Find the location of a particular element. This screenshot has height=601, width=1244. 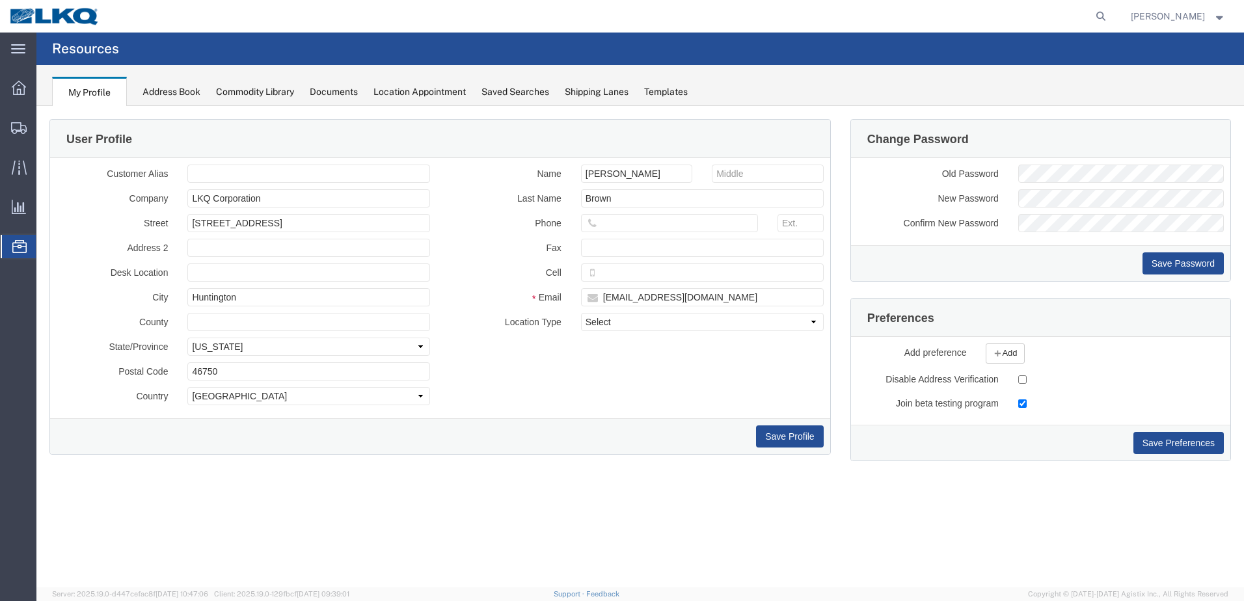

label: Join beta testing program is located at coordinates (892, 296).